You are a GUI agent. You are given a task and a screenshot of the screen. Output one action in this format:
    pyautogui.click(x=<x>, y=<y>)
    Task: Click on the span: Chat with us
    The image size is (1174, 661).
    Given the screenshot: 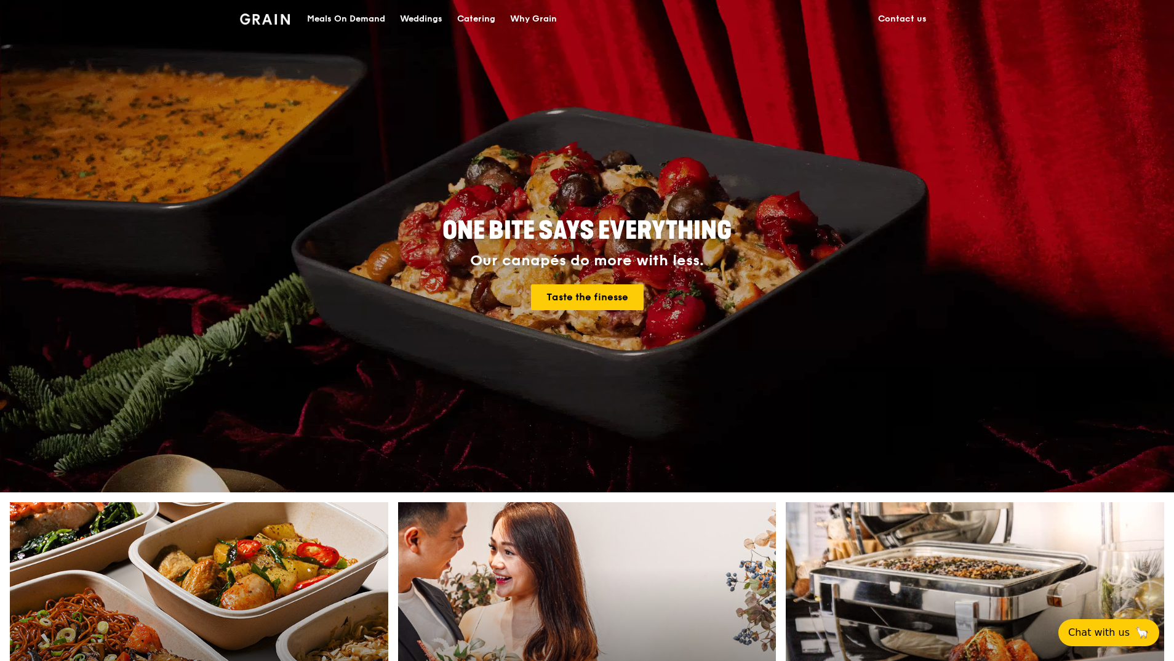 What is the action you would take?
    pyautogui.click(x=1099, y=632)
    